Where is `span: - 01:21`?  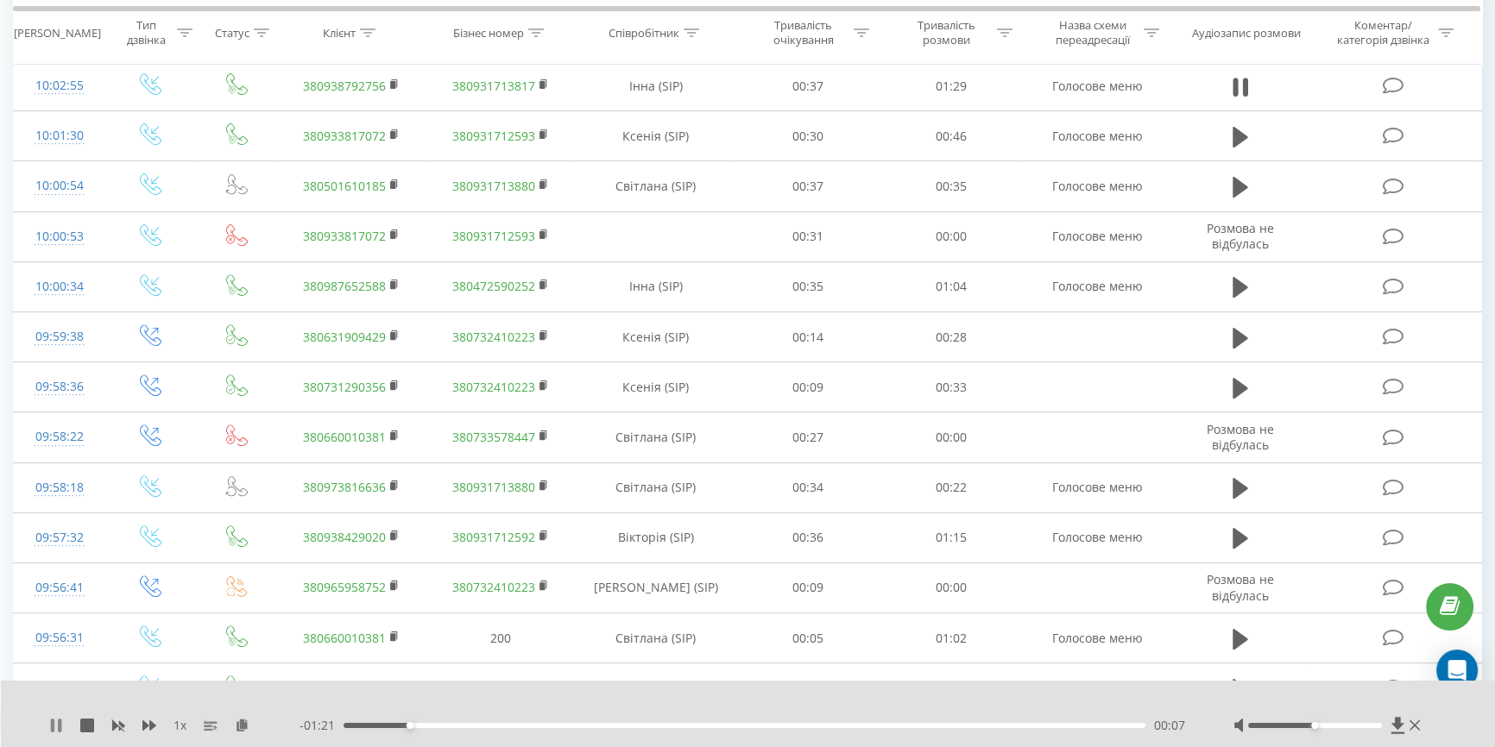
span: - 01:21 is located at coordinates (321, 726).